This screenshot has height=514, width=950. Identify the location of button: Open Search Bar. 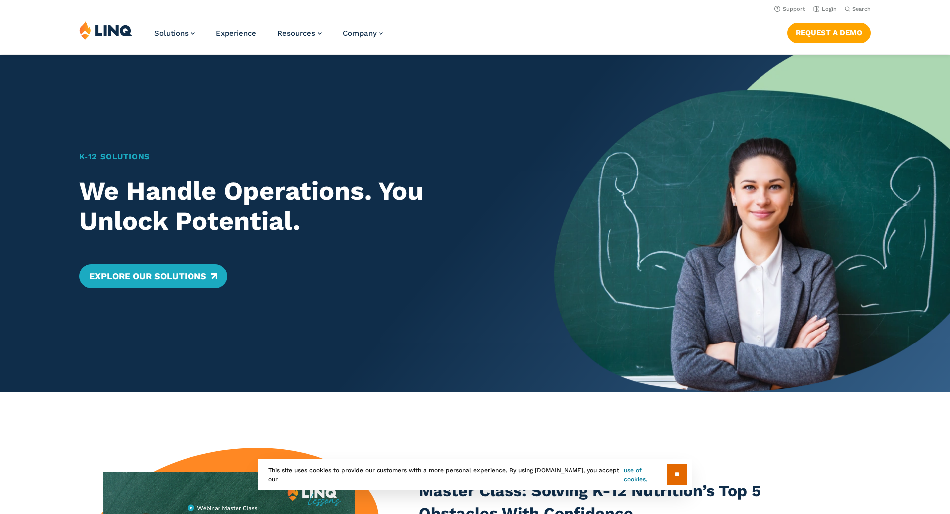
(858, 9).